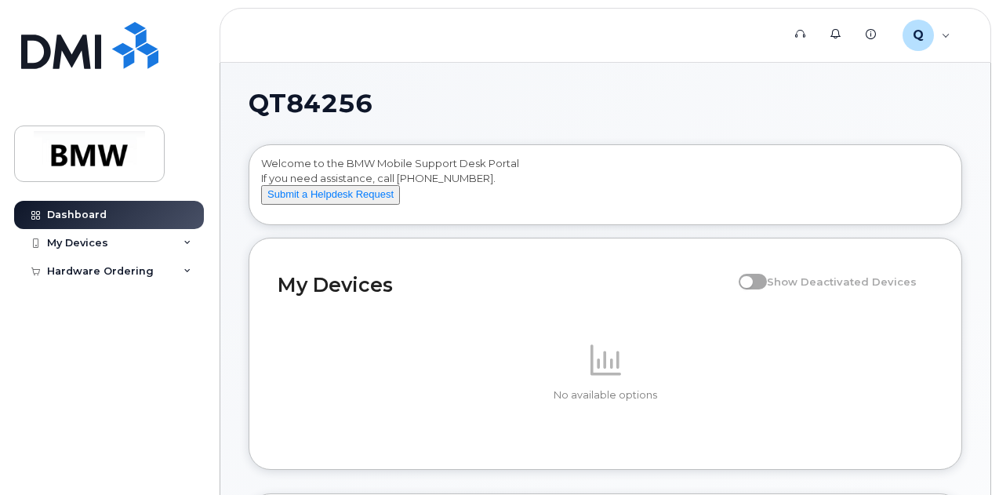 This screenshot has width=999, height=495. I want to click on span: QT84256, so click(311, 104).